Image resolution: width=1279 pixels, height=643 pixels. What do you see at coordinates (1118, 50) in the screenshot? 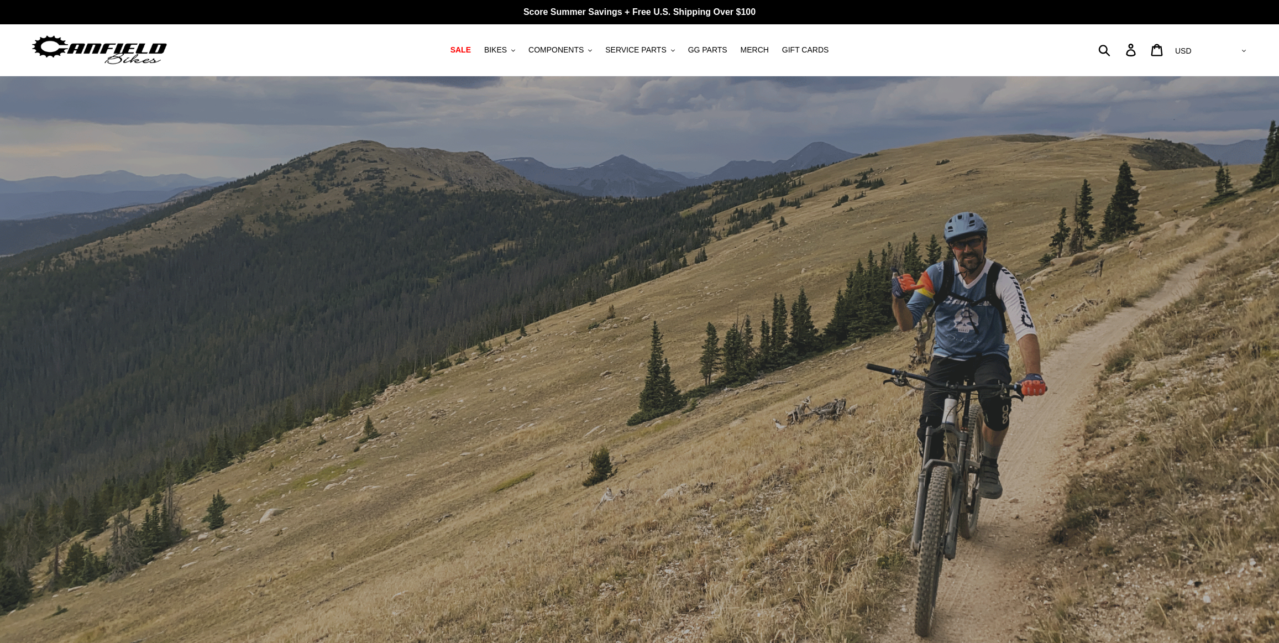
I see `input: Search` at bounding box center [1118, 50].